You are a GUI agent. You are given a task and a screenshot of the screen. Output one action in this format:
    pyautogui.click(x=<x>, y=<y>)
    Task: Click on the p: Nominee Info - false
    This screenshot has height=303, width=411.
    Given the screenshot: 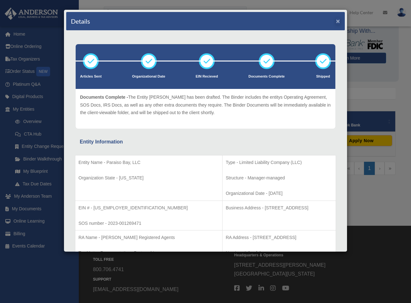 What is the action you would take?
    pyautogui.click(x=279, y=253)
    